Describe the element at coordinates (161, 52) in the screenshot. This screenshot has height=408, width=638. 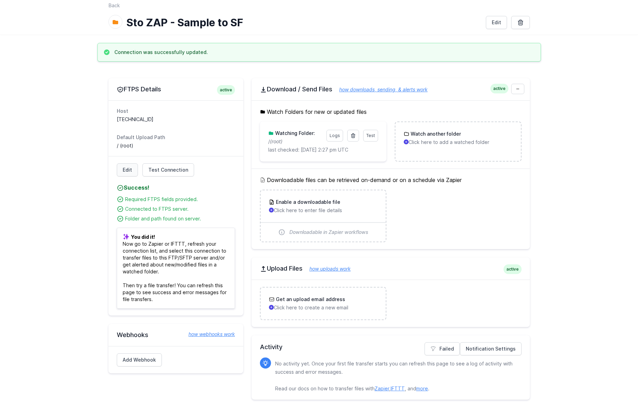
I see `h3: Connection was successfully updated.` at that location.